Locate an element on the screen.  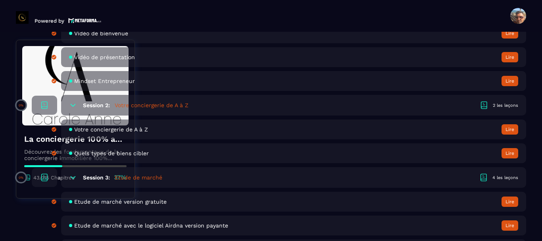
span: Mindset Entrepreneur is located at coordinates (104, 81).